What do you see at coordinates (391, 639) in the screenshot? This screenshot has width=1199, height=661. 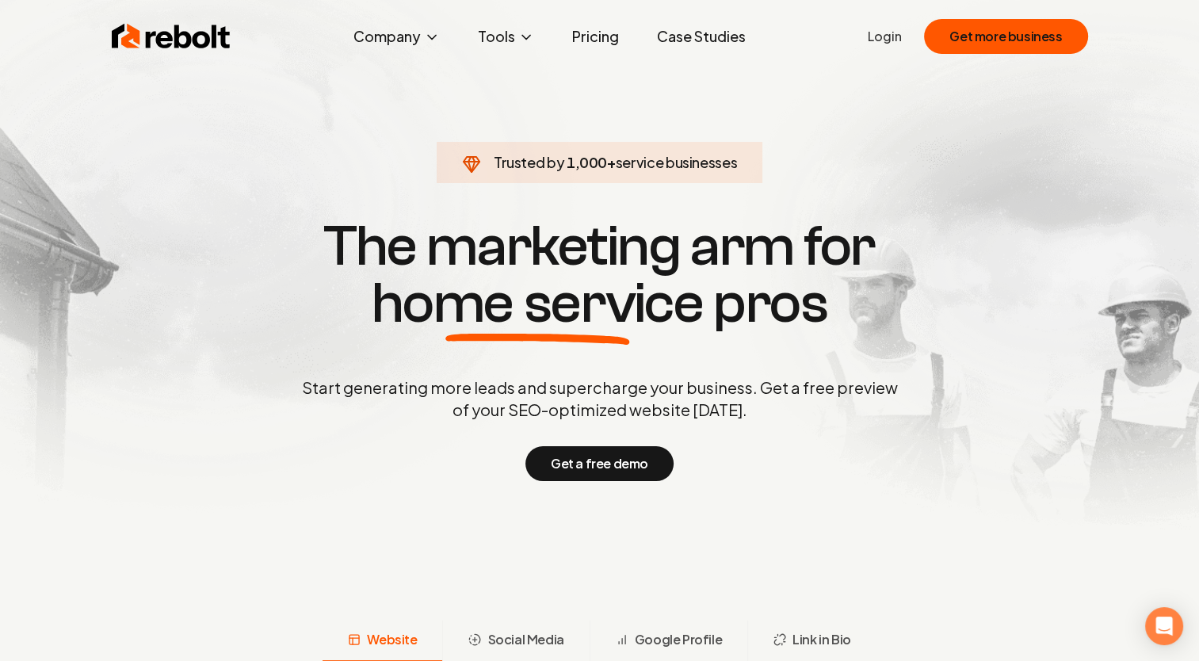 I see `span: Website` at bounding box center [391, 639].